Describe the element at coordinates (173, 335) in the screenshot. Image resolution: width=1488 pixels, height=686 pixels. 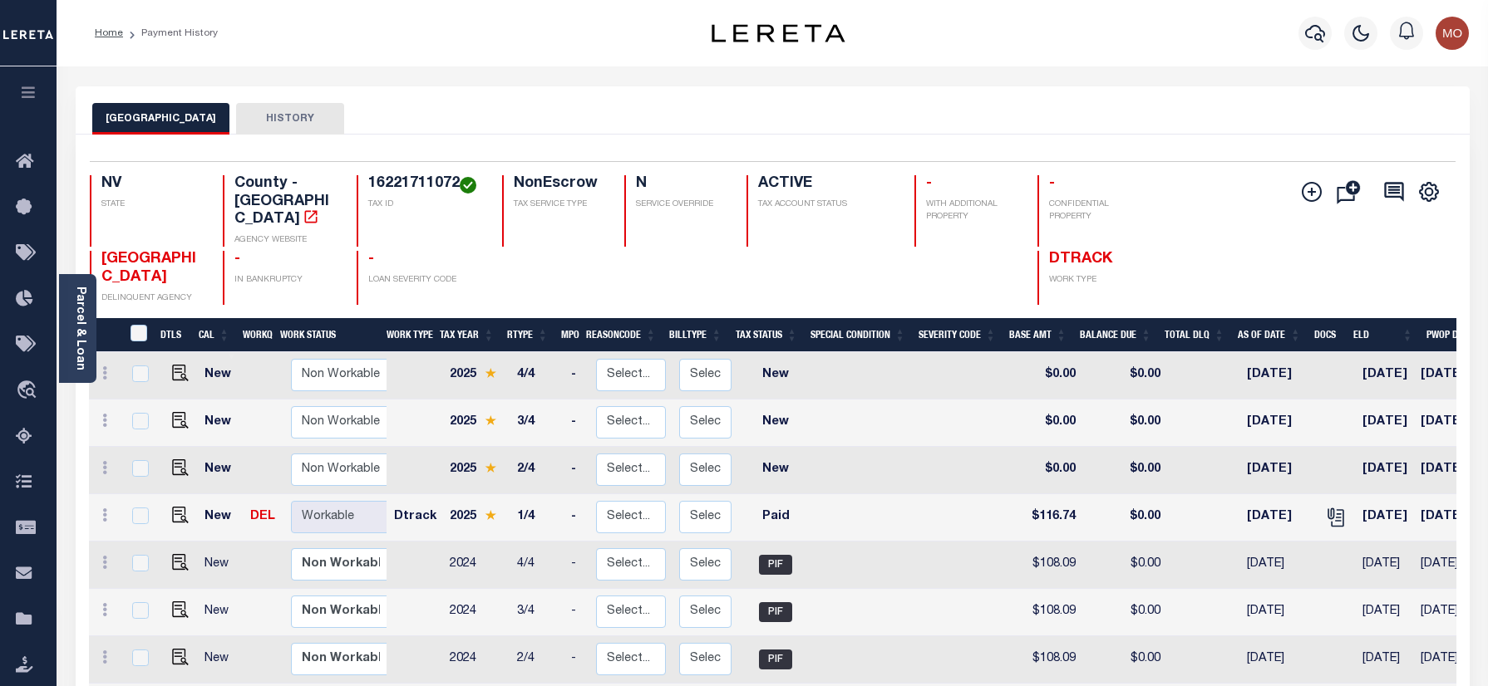
I see `th: DTLS` at that location.